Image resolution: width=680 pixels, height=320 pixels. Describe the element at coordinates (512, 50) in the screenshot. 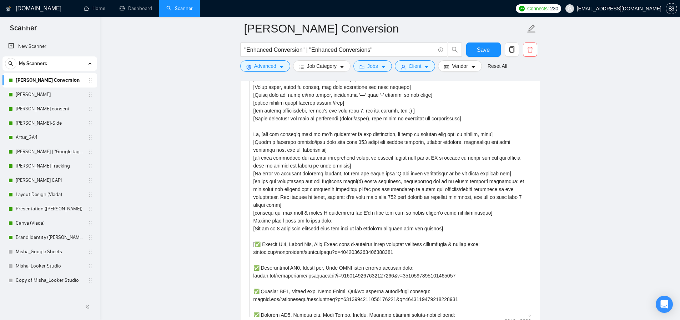

I see `span: copy` at that location.